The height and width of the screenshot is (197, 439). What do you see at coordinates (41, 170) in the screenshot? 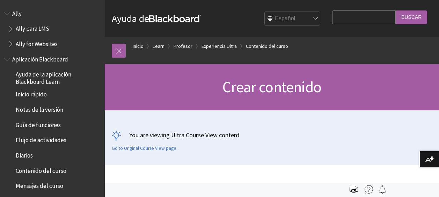
I see `span: Contenido del curso` at bounding box center [41, 170].